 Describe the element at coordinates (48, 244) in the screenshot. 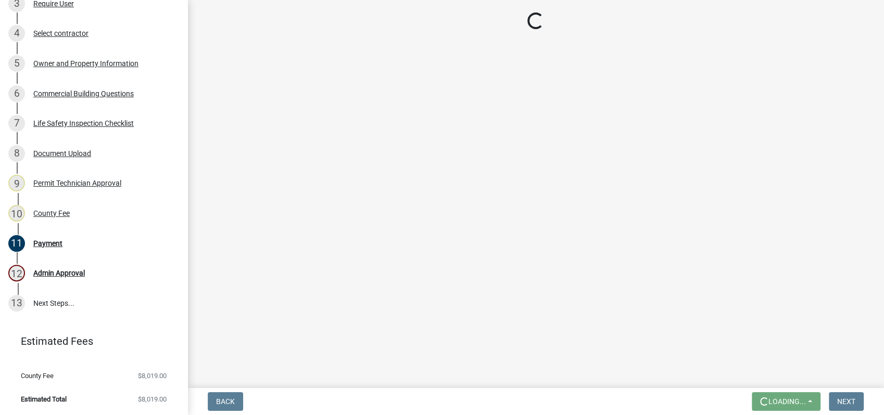

I see `div: Payment` at that location.